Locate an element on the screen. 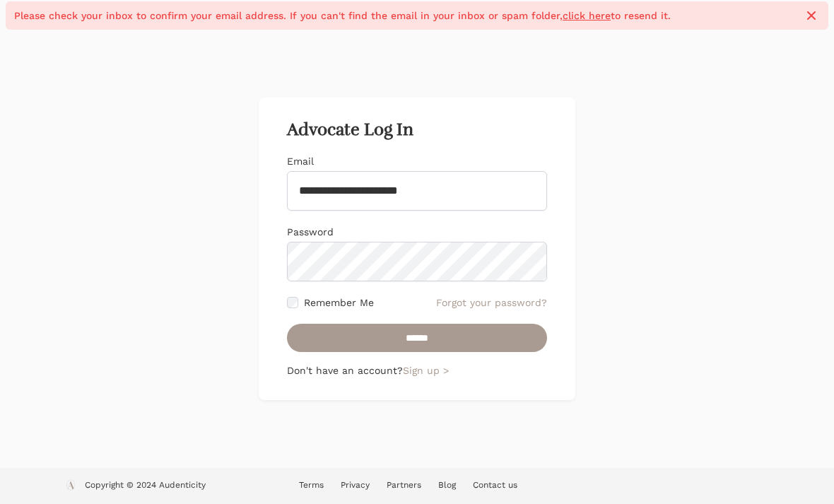  a: Privacy is located at coordinates (355, 485).